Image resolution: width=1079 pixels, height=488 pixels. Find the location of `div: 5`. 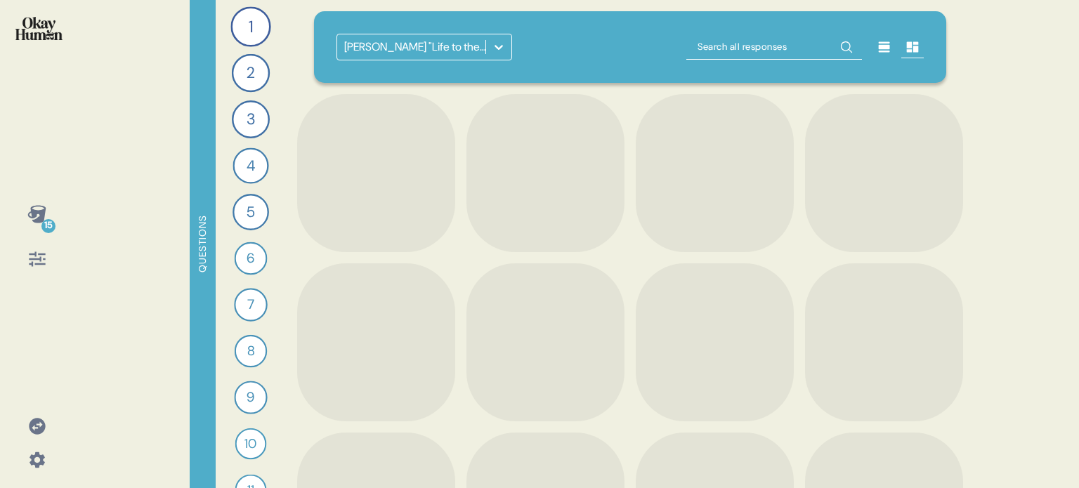

div: 5 is located at coordinates (251, 212).